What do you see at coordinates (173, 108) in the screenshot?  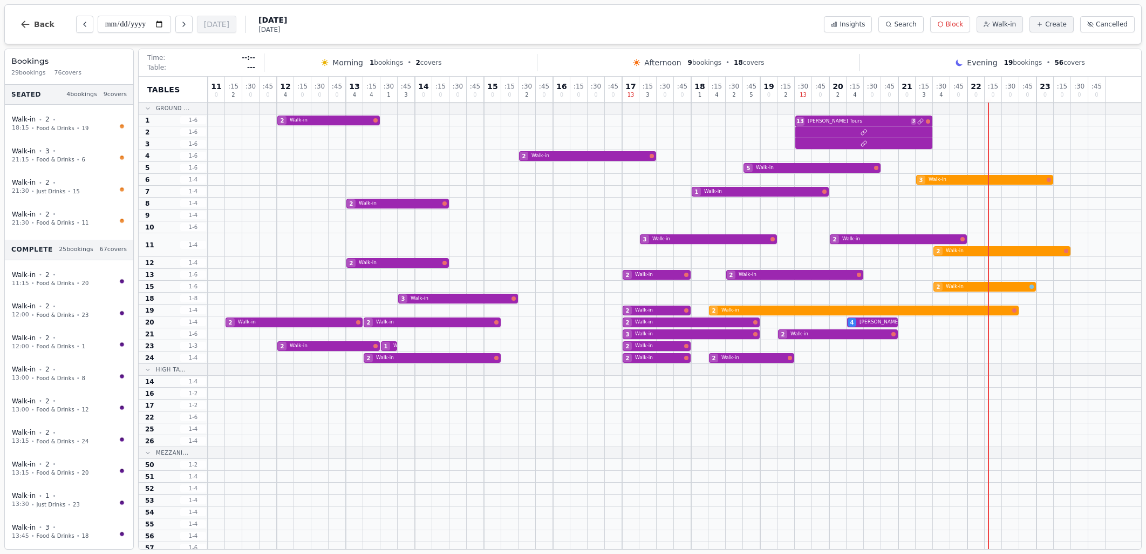 I see `span: Ground ...` at bounding box center [173, 108].